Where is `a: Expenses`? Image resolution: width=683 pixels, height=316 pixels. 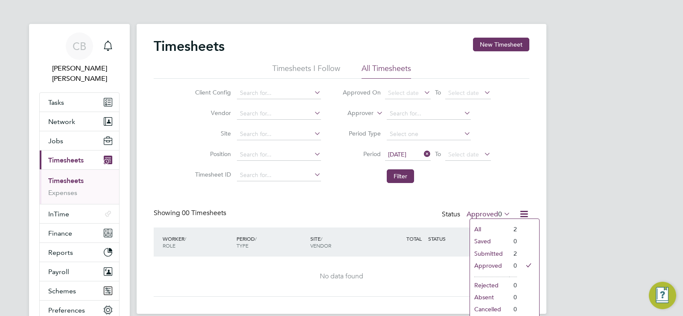
a: Expenses is located at coordinates (63, 192).